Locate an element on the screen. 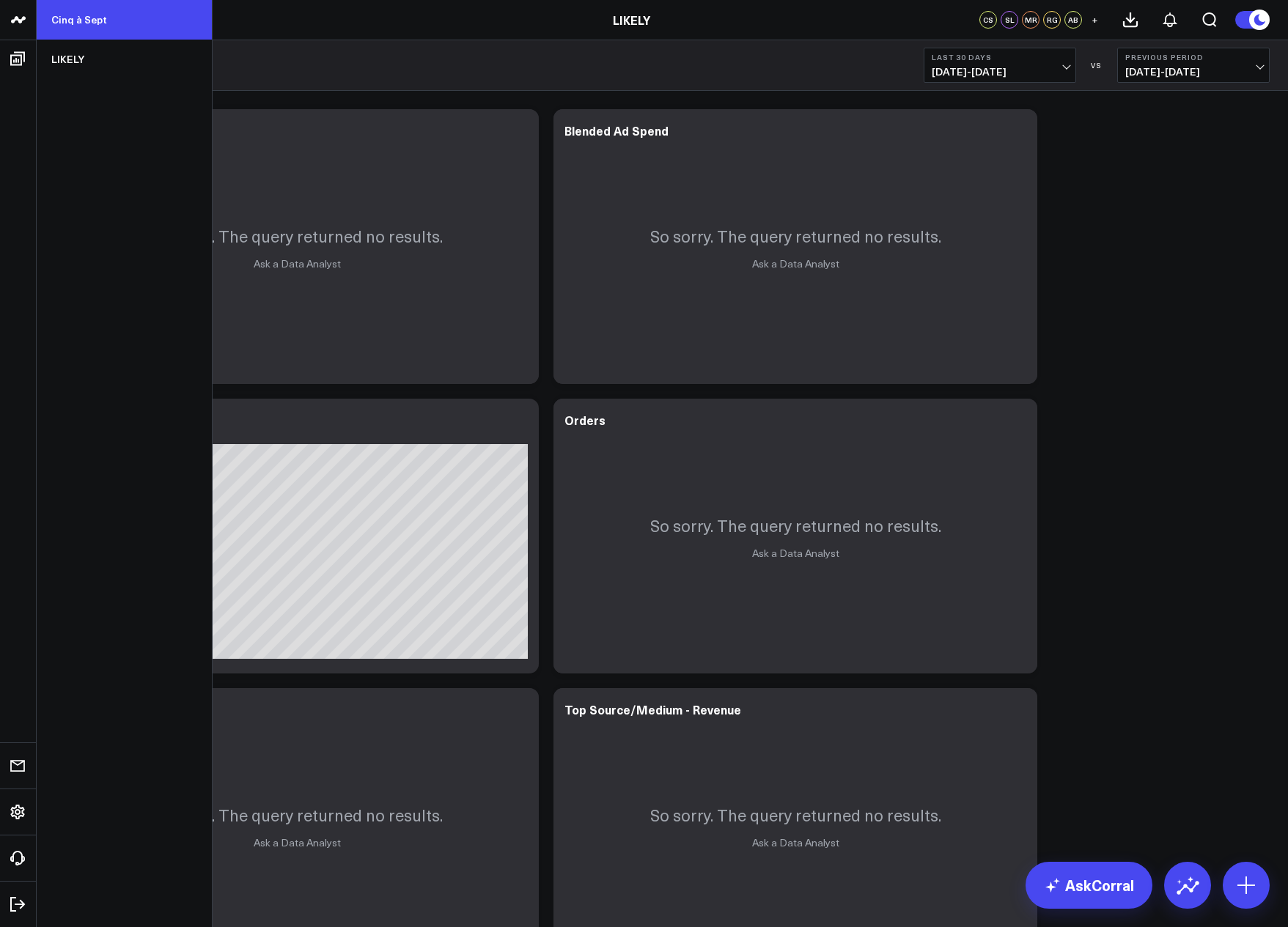  b: Last 30 Days is located at coordinates (1000, 57).